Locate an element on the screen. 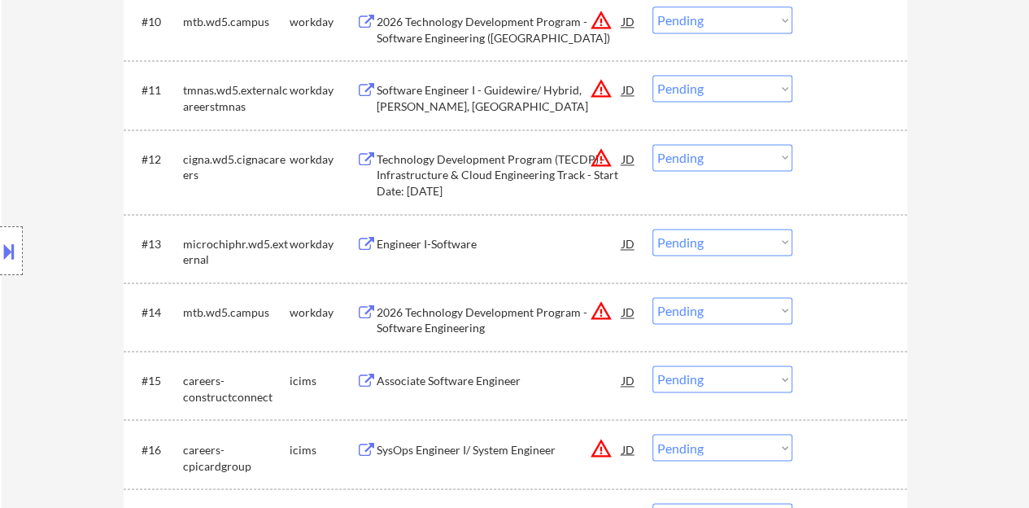  div: Associate Software Engineer is located at coordinates (500, 381).